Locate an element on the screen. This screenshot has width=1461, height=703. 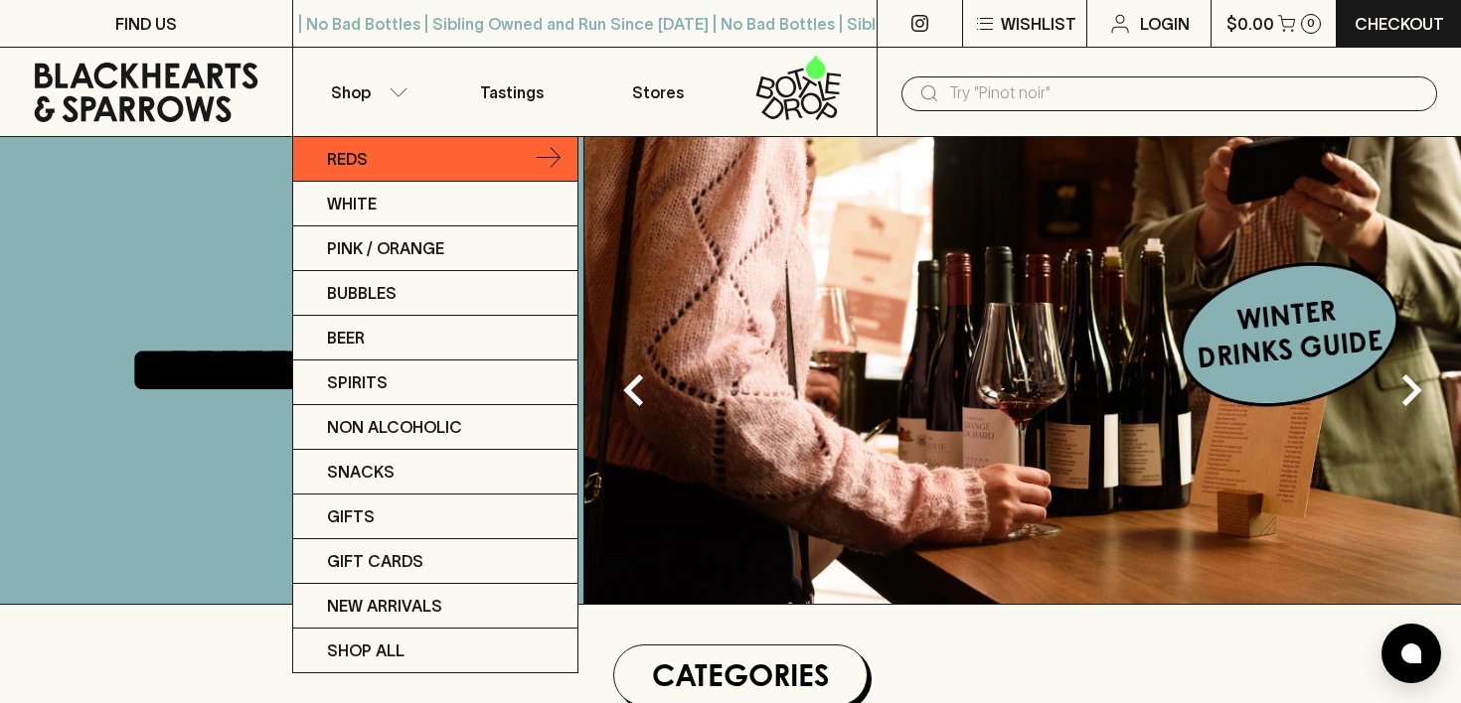
a: Gift Cards is located at coordinates (435, 561).